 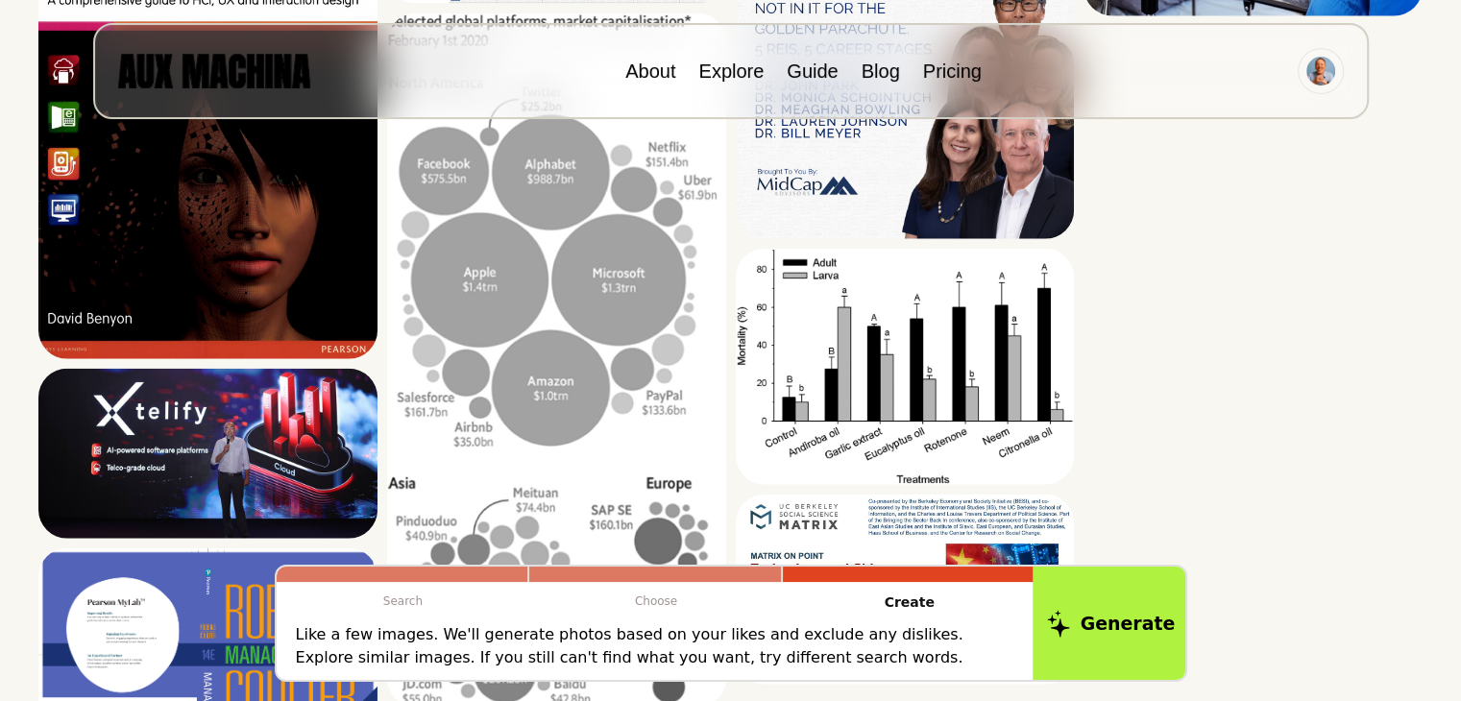 I want to click on button: Generate, so click(x=1110, y=623).